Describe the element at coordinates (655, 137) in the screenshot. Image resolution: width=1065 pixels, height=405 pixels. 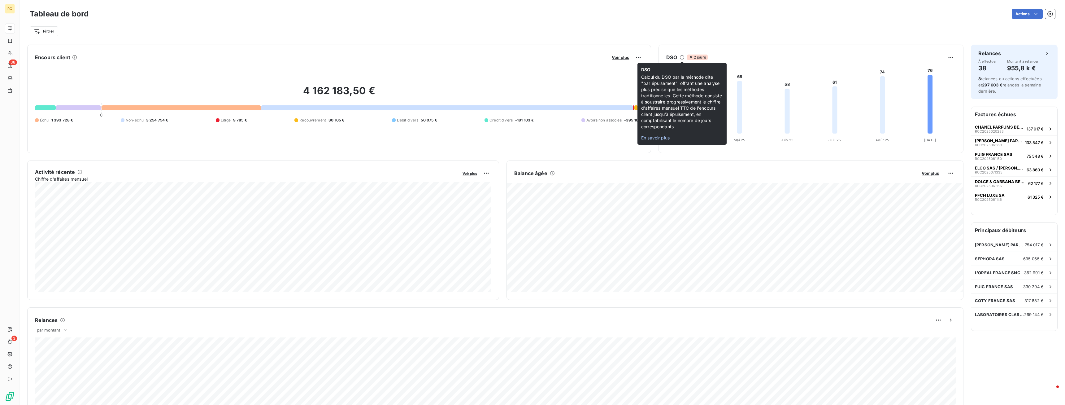
I see `span: En savoir plus` at that location.